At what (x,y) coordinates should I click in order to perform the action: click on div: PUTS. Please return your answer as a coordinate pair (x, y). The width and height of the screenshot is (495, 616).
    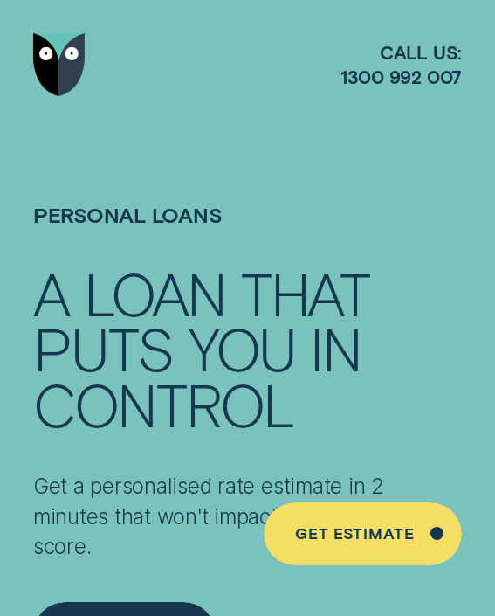
    Looking at the image, I should click on (103, 349).